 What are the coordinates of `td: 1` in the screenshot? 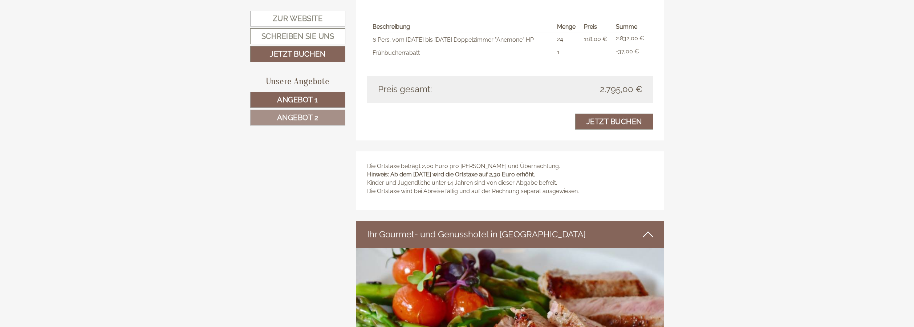 It's located at (567, 53).